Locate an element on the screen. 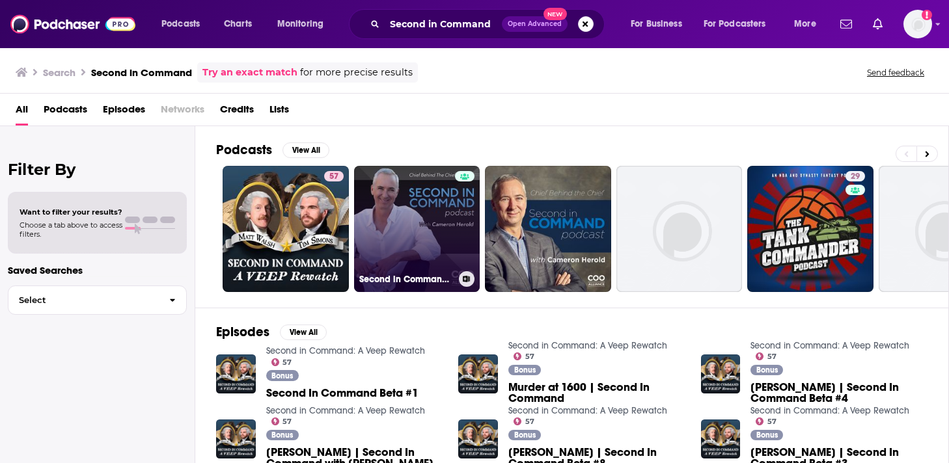 Image resolution: width=949 pixels, height=463 pixels. a: All is located at coordinates (21, 112).